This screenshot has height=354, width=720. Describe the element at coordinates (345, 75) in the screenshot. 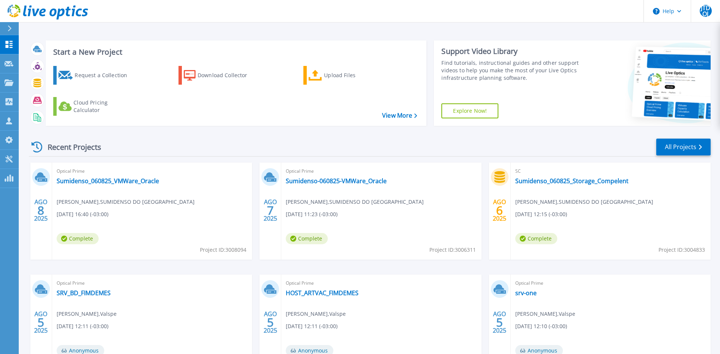

I see `a: Upload Files` at that location.